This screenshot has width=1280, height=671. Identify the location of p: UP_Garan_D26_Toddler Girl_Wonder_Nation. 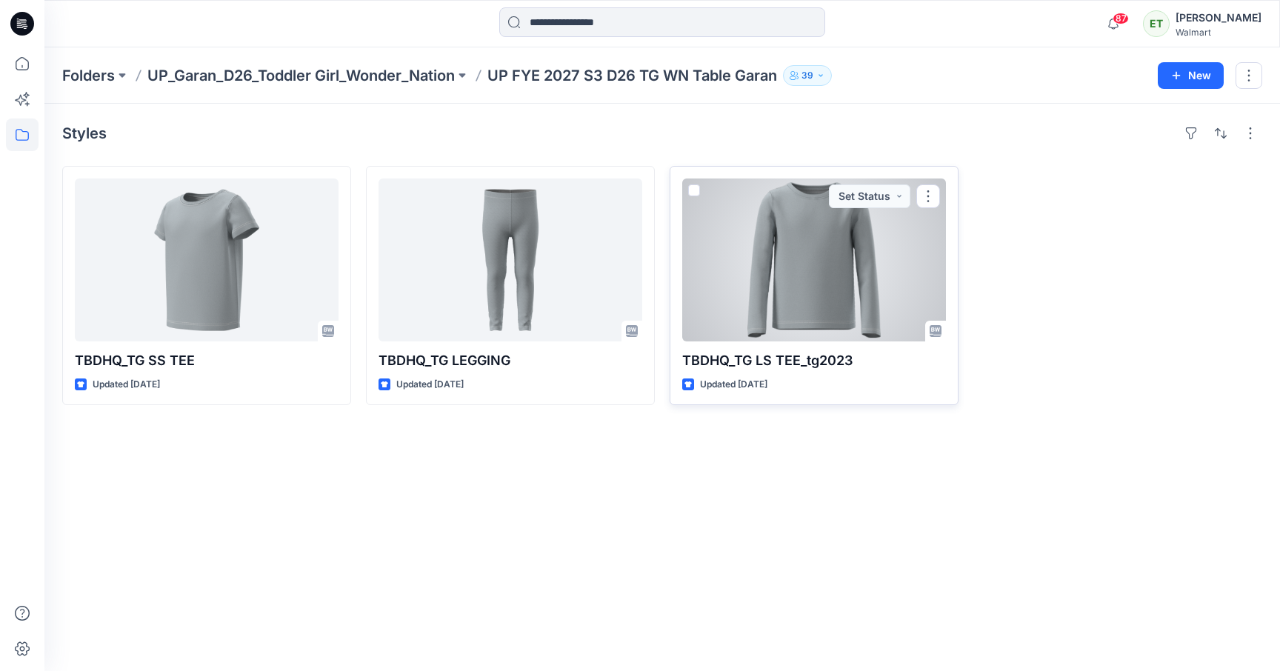
(301, 76).